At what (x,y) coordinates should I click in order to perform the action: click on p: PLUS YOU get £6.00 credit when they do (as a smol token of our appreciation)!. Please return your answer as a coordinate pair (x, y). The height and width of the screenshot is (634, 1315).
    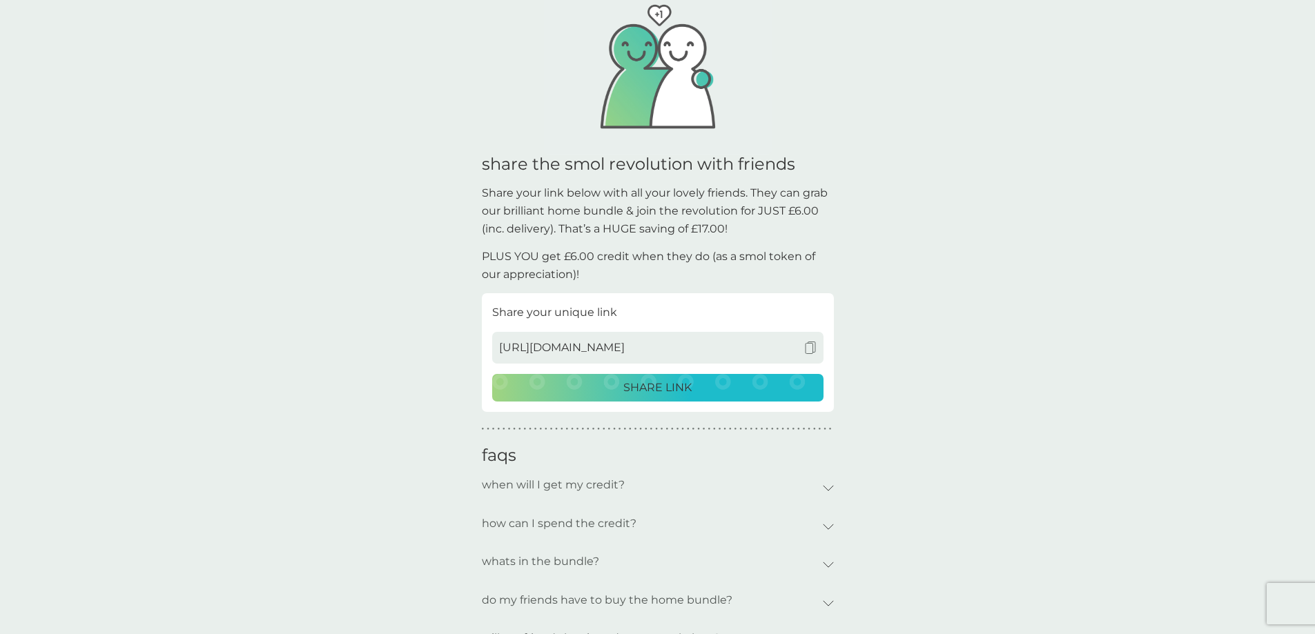
    Looking at the image, I should click on (658, 265).